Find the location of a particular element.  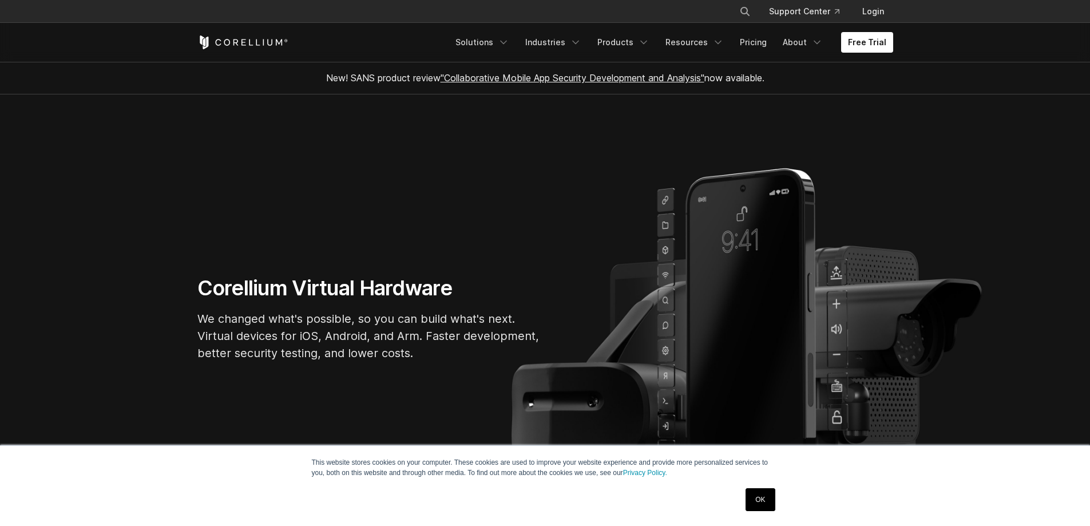

a: Support Center is located at coordinates (804, 11).